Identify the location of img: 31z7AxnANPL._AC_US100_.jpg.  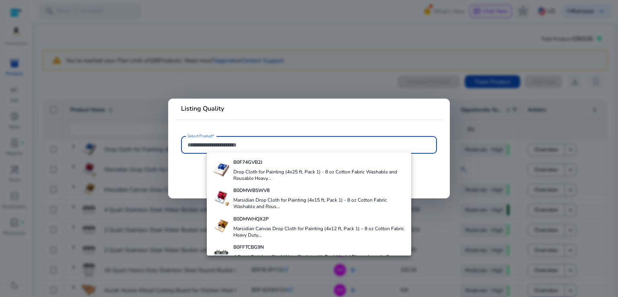
(221, 255).